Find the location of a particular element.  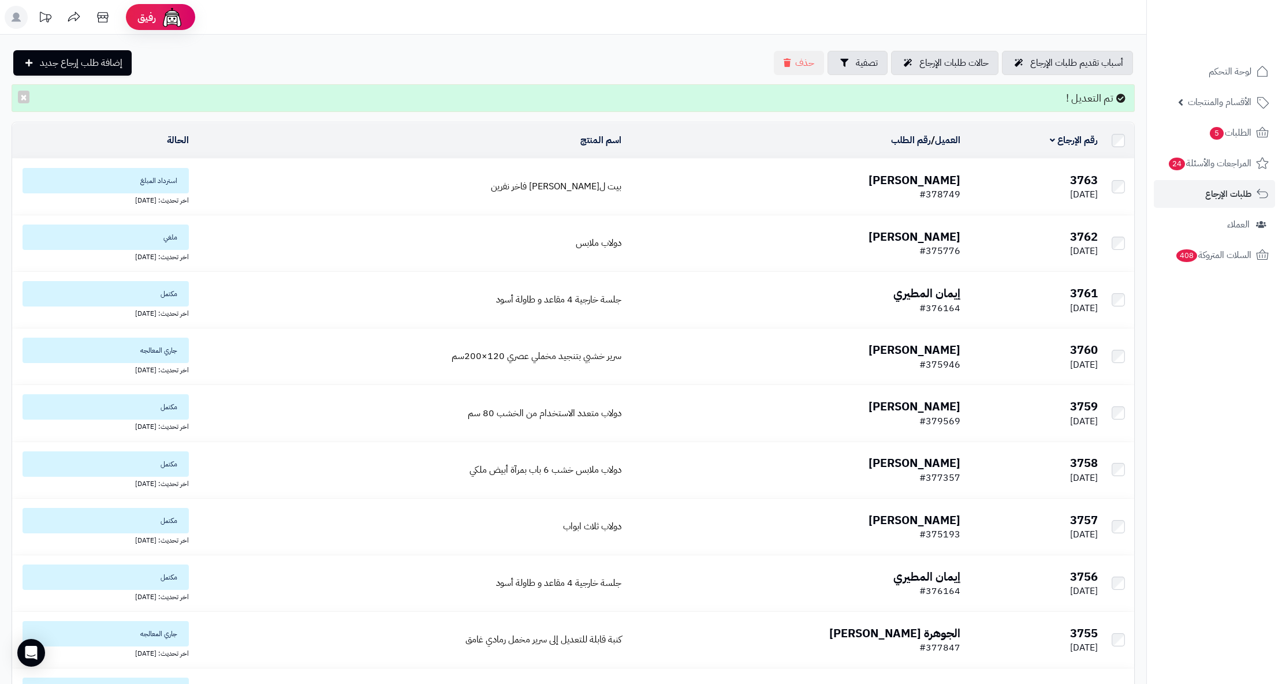

span: #378749 is located at coordinates (939, 195).